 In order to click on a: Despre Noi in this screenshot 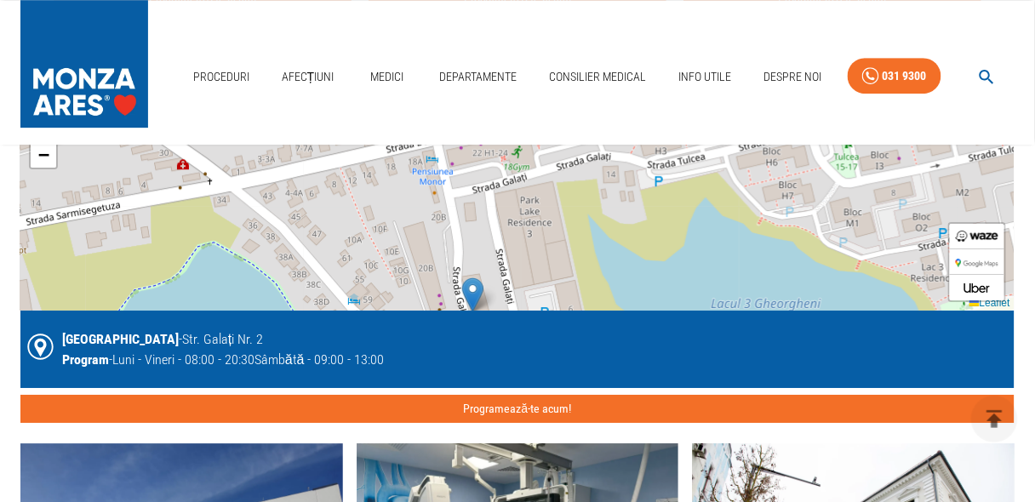, I will do `click(793, 77)`.